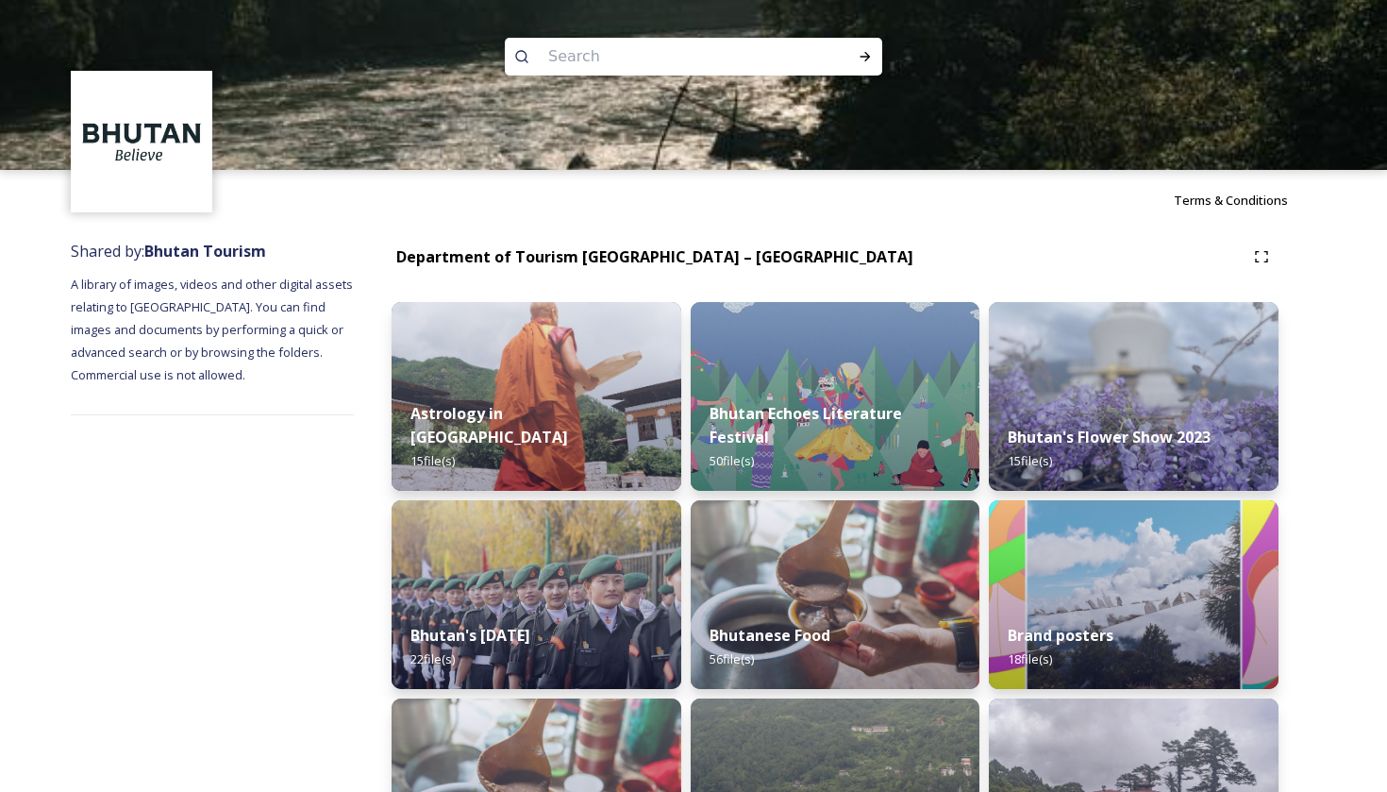  Describe the element at coordinates (731, 460) in the screenshot. I see `span: 50 file(s)` at that location.